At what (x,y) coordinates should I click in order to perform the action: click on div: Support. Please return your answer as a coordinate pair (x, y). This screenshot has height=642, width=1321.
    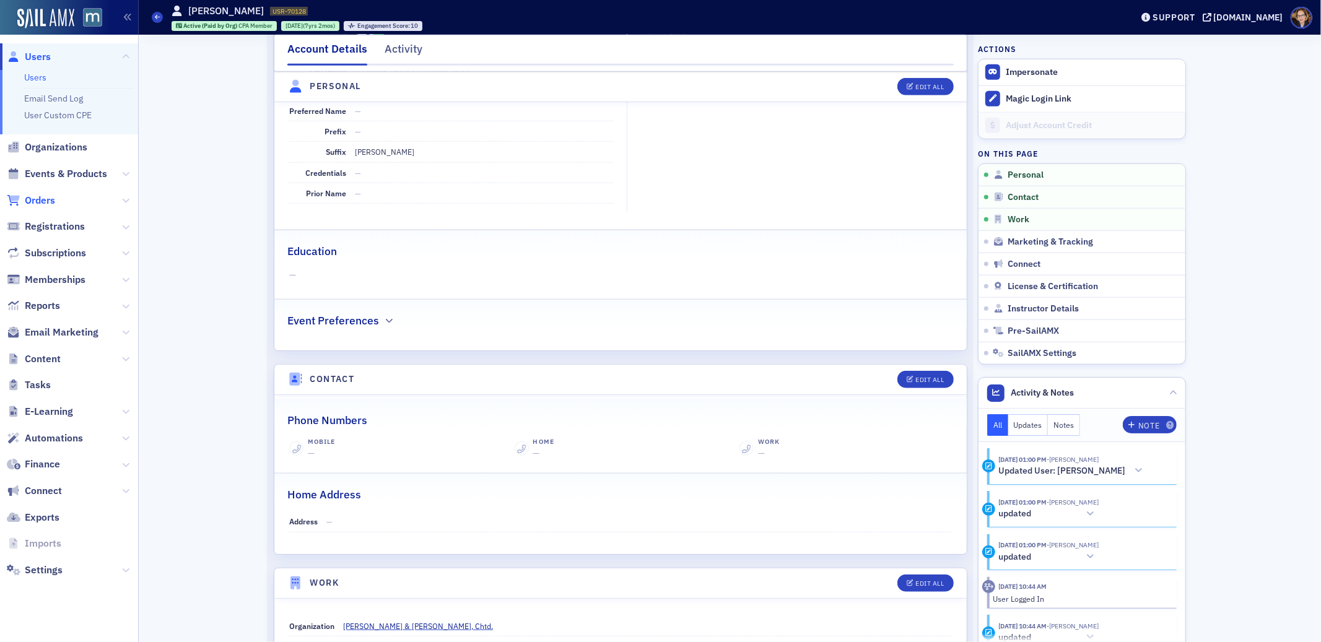
    Looking at the image, I should click on (1173, 17).